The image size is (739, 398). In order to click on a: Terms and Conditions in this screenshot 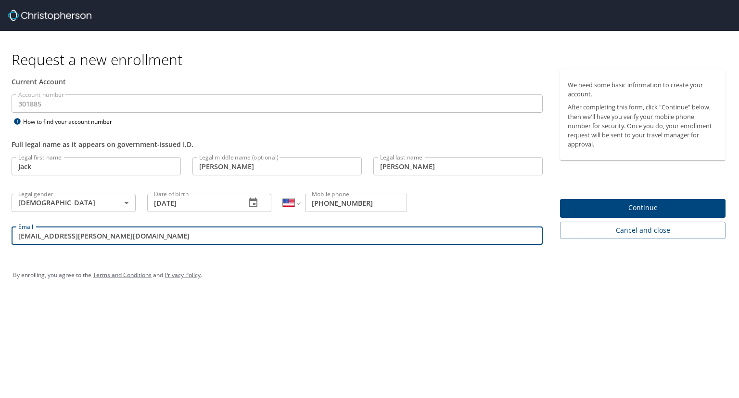, I will do `click(122, 274)`.